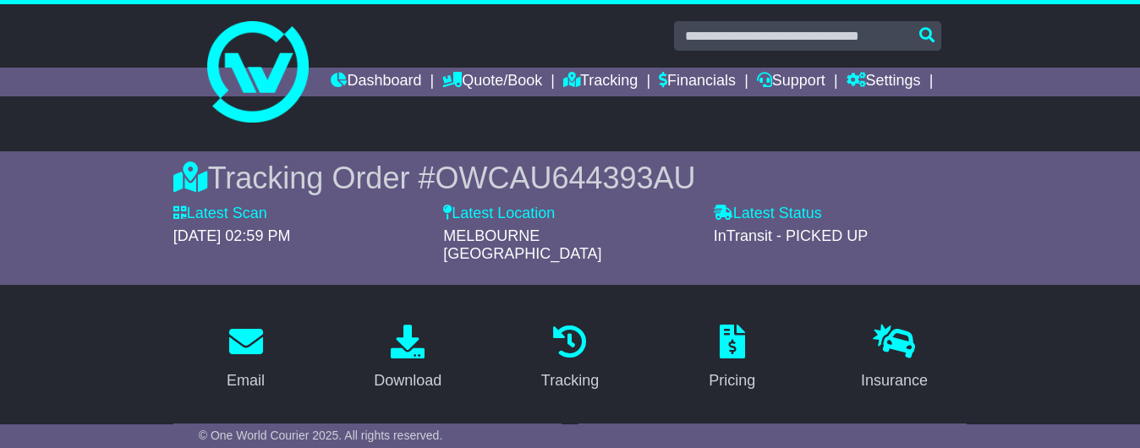 The image size is (1140, 448). I want to click on div: Tracking Order #, so click(570, 178).